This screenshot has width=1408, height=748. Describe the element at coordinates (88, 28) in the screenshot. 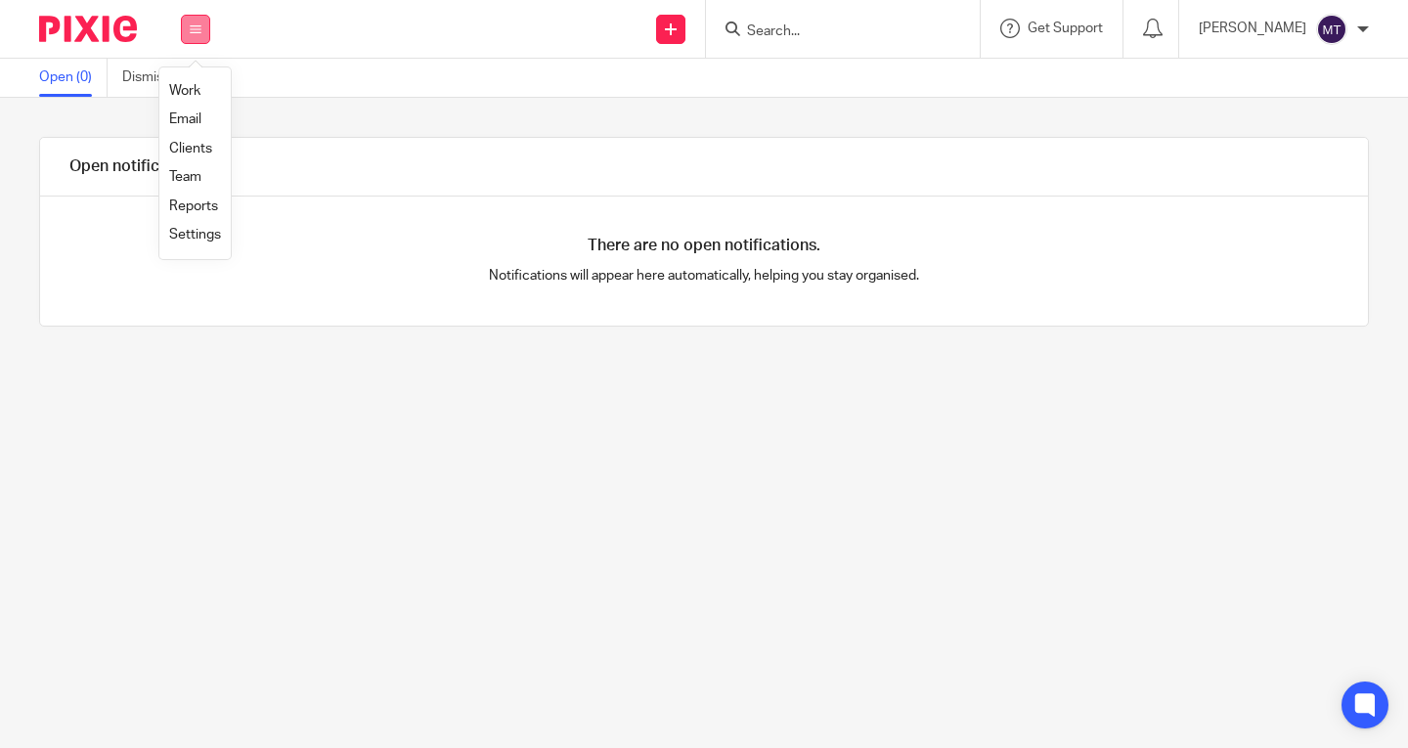

I see `img: Pixie` at that location.